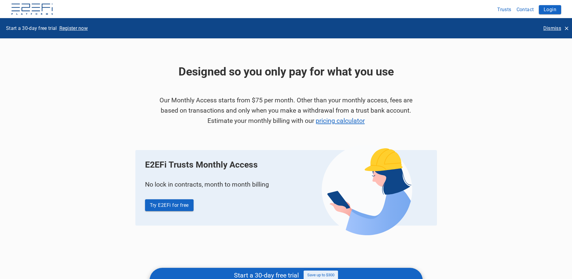 Image resolution: width=572 pixels, height=279 pixels. What do you see at coordinates (556, 28) in the screenshot?
I see `button: Dismiss` at bounding box center [556, 28].